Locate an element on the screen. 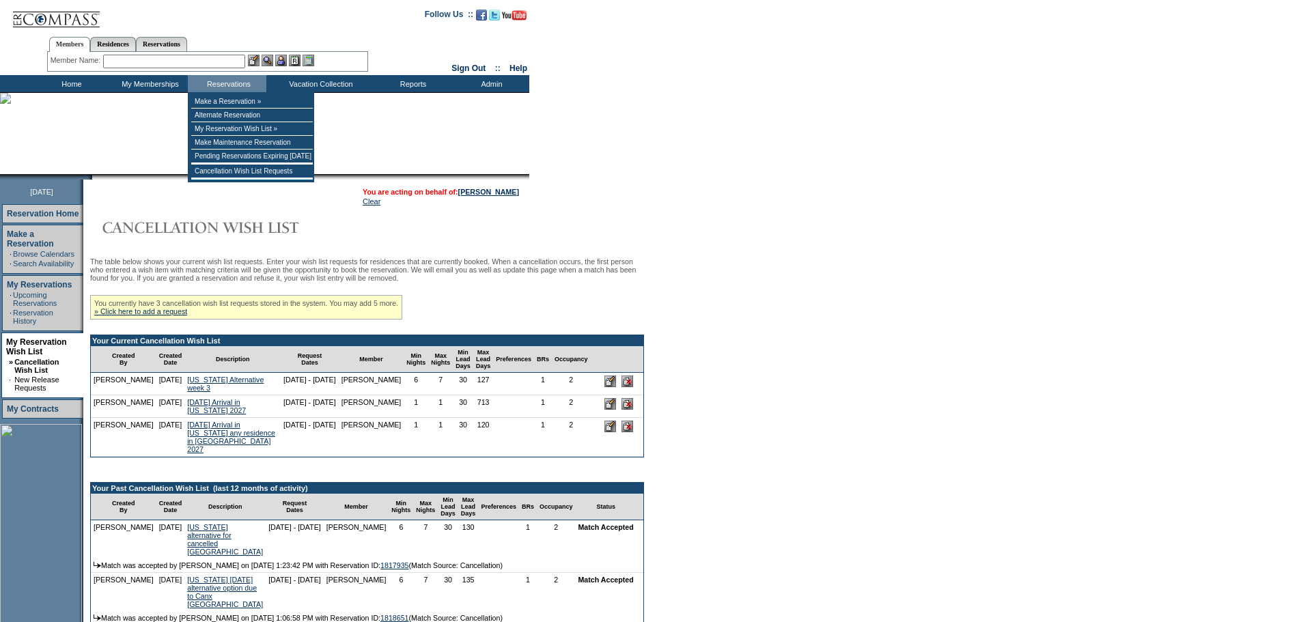 This screenshot has height=622, width=1301. img: arrow.gif is located at coordinates (97, 617).